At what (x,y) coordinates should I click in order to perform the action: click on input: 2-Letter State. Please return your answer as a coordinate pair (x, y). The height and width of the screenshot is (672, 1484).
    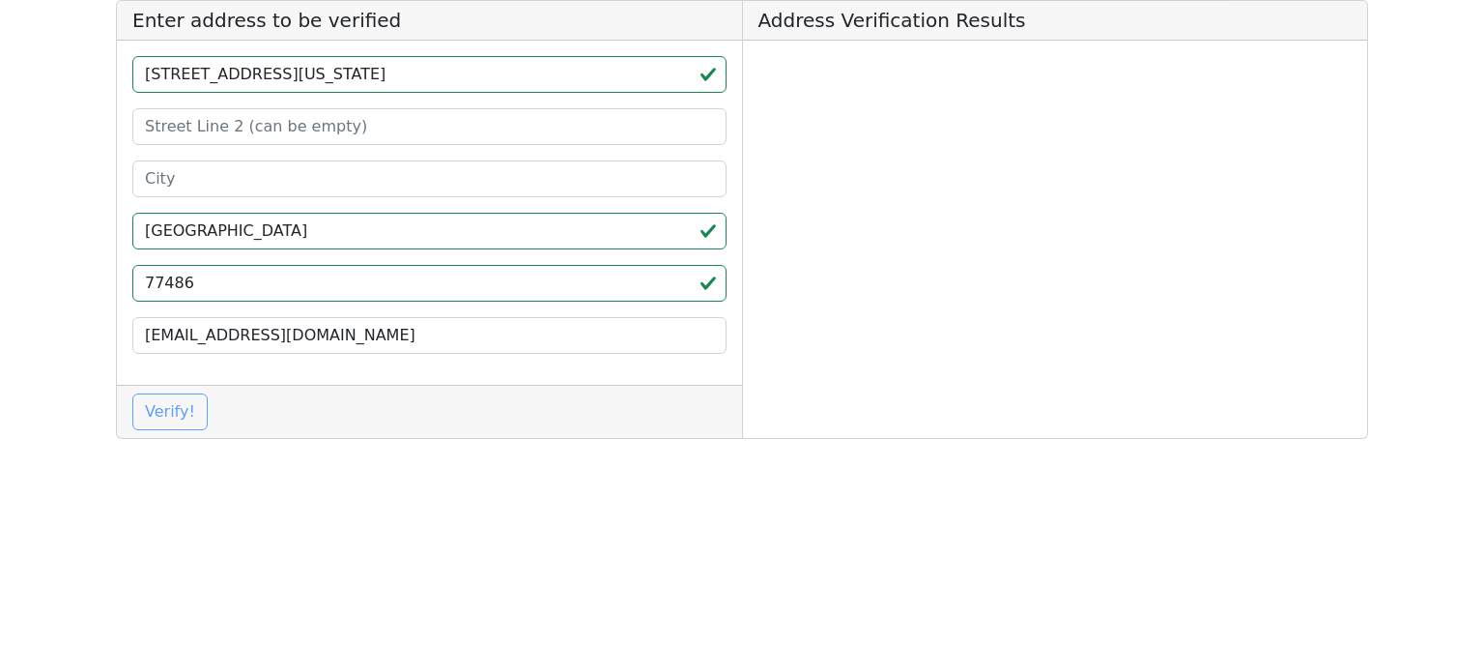
    Looking at the image, I should click on (429, 231).